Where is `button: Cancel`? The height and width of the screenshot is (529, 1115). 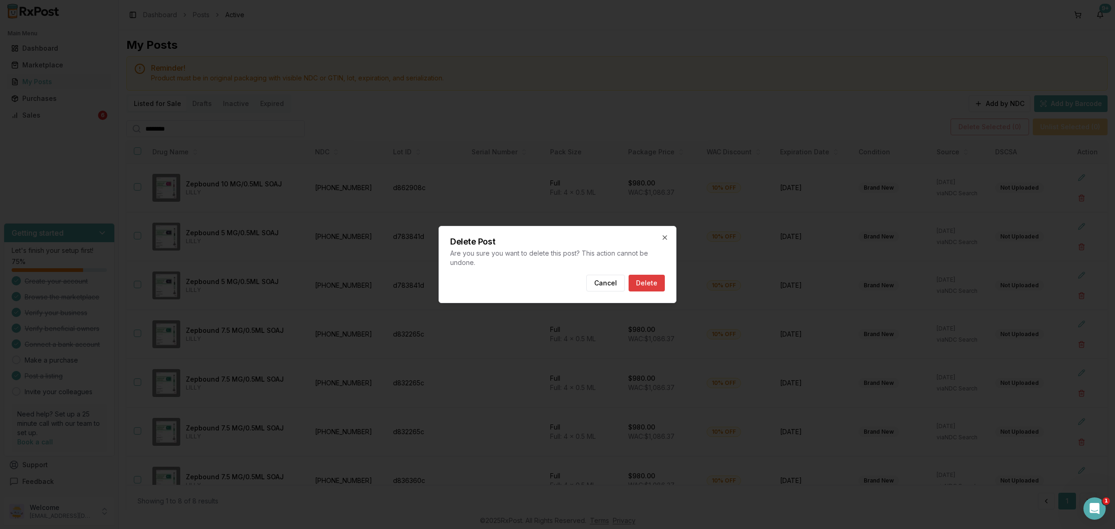
button: Cancel is located at coordinates (605, 283).